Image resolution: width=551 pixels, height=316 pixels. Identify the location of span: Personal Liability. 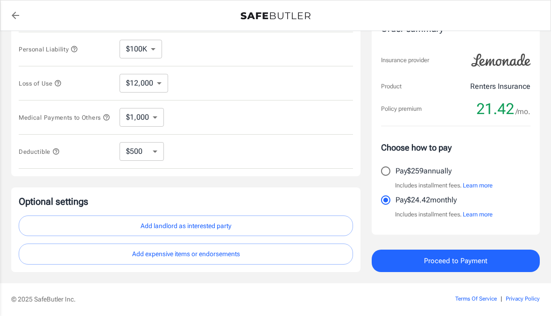
(48, 49).